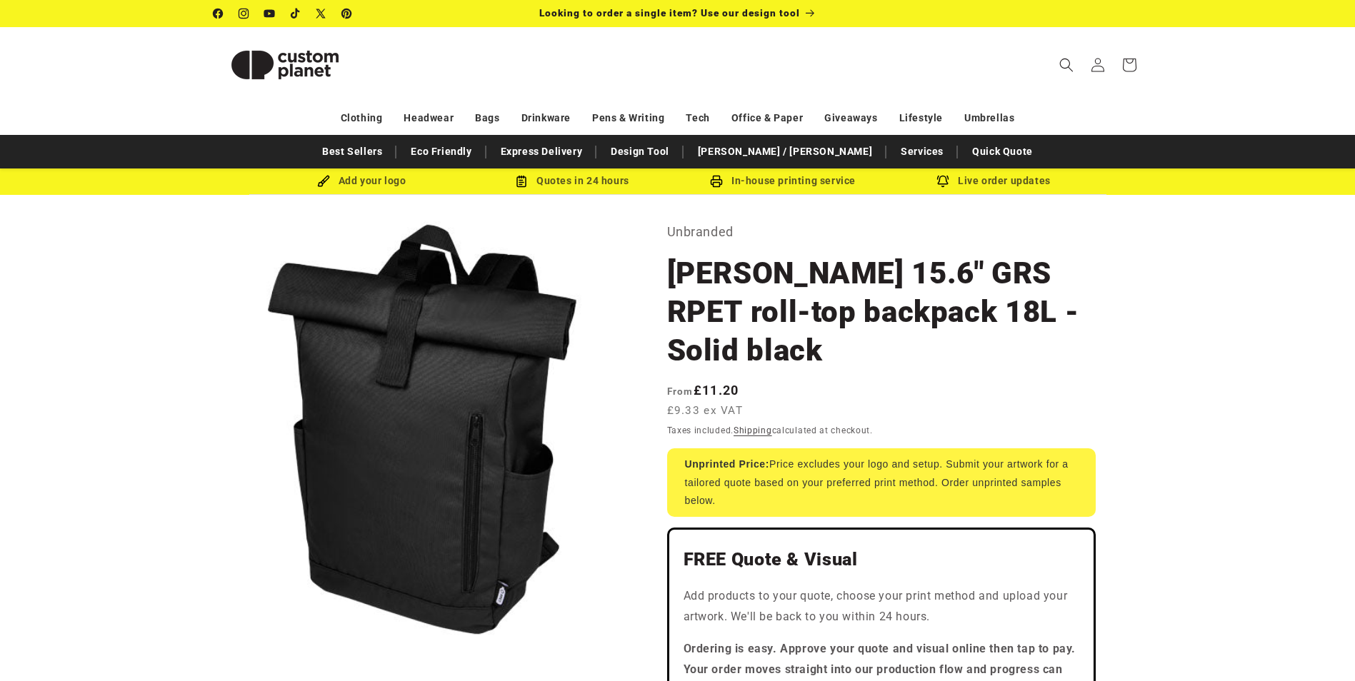  What do you see at coordinates (628, 118) in the screenshot?
I see `a: Pens & Writing` at bounding box center [628, 118].